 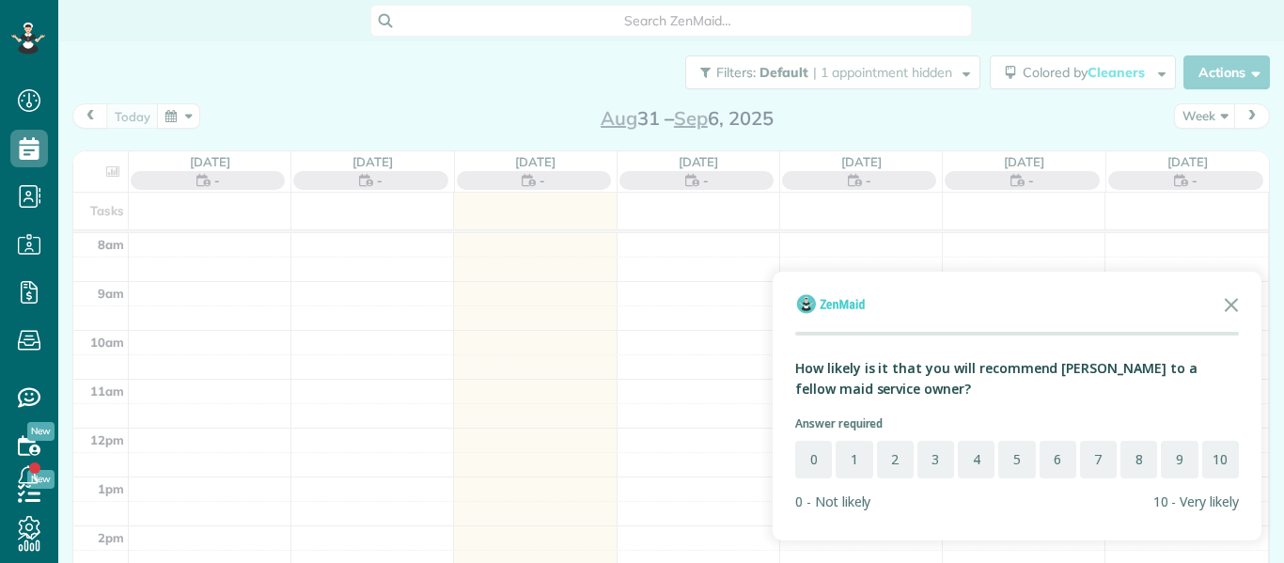 What do you see at coordinates (1139, 460) in the screenshot?
I see `button: 8` at bounding box center [1139, 460].